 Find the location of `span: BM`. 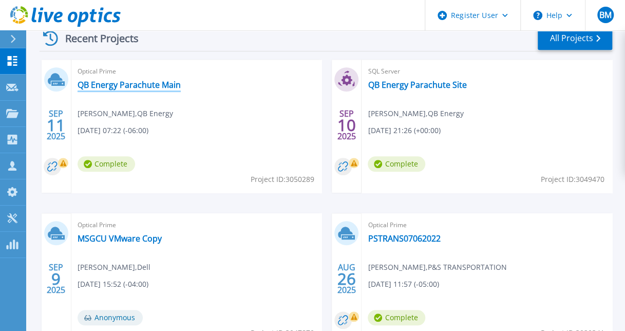

span: BM is located at coordinates (605, 15).